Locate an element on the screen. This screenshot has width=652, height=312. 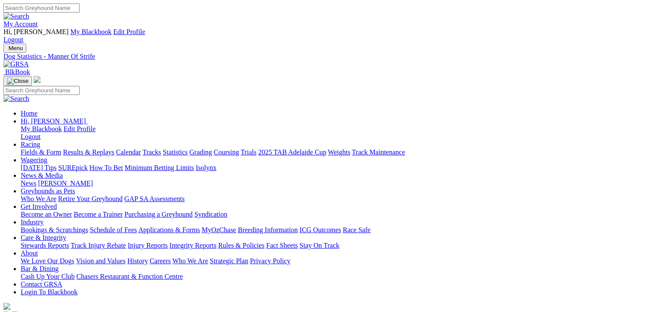
div: Industry is located at coordinates (335, 230).